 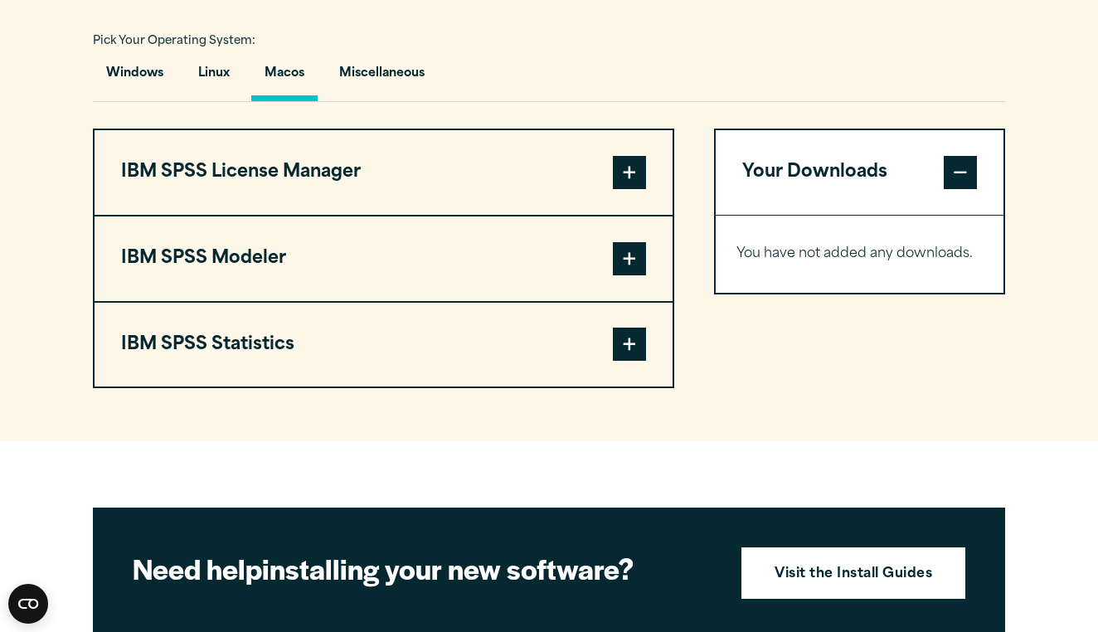 What do you see at coordinates (853, 573) in the screenshot?
I see `a: Visit the Install Guides` at bounding box center [853, 573].